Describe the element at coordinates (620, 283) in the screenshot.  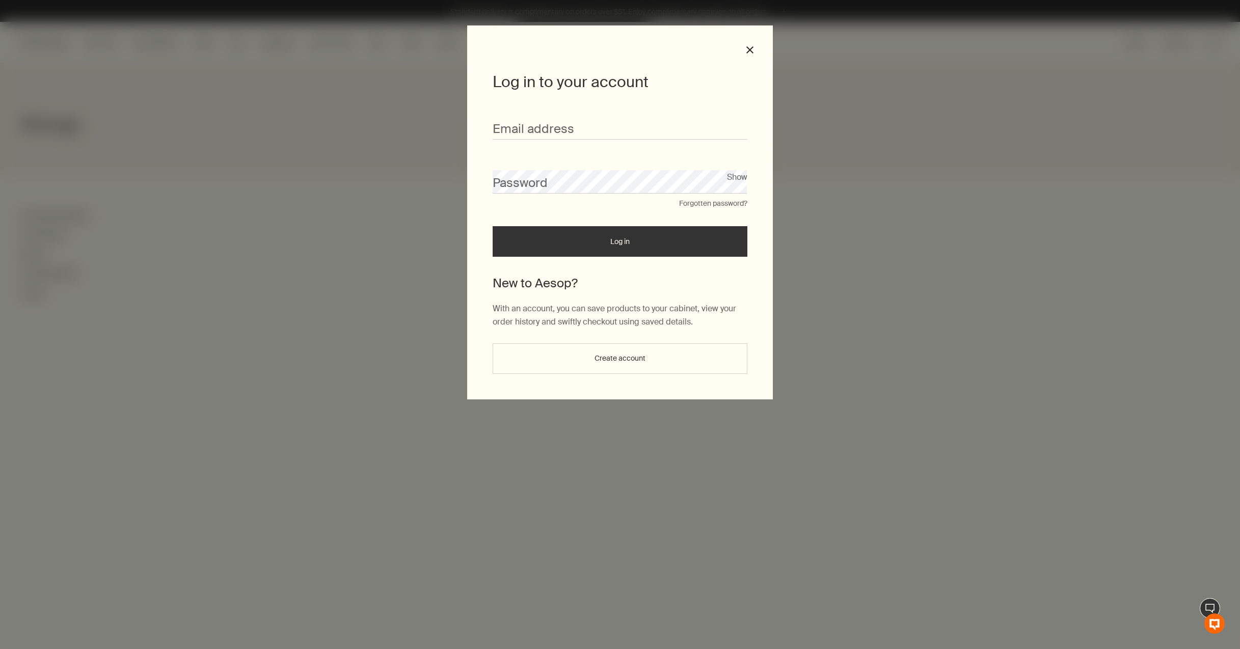
I see `h2: New to Aesop?` at that location.